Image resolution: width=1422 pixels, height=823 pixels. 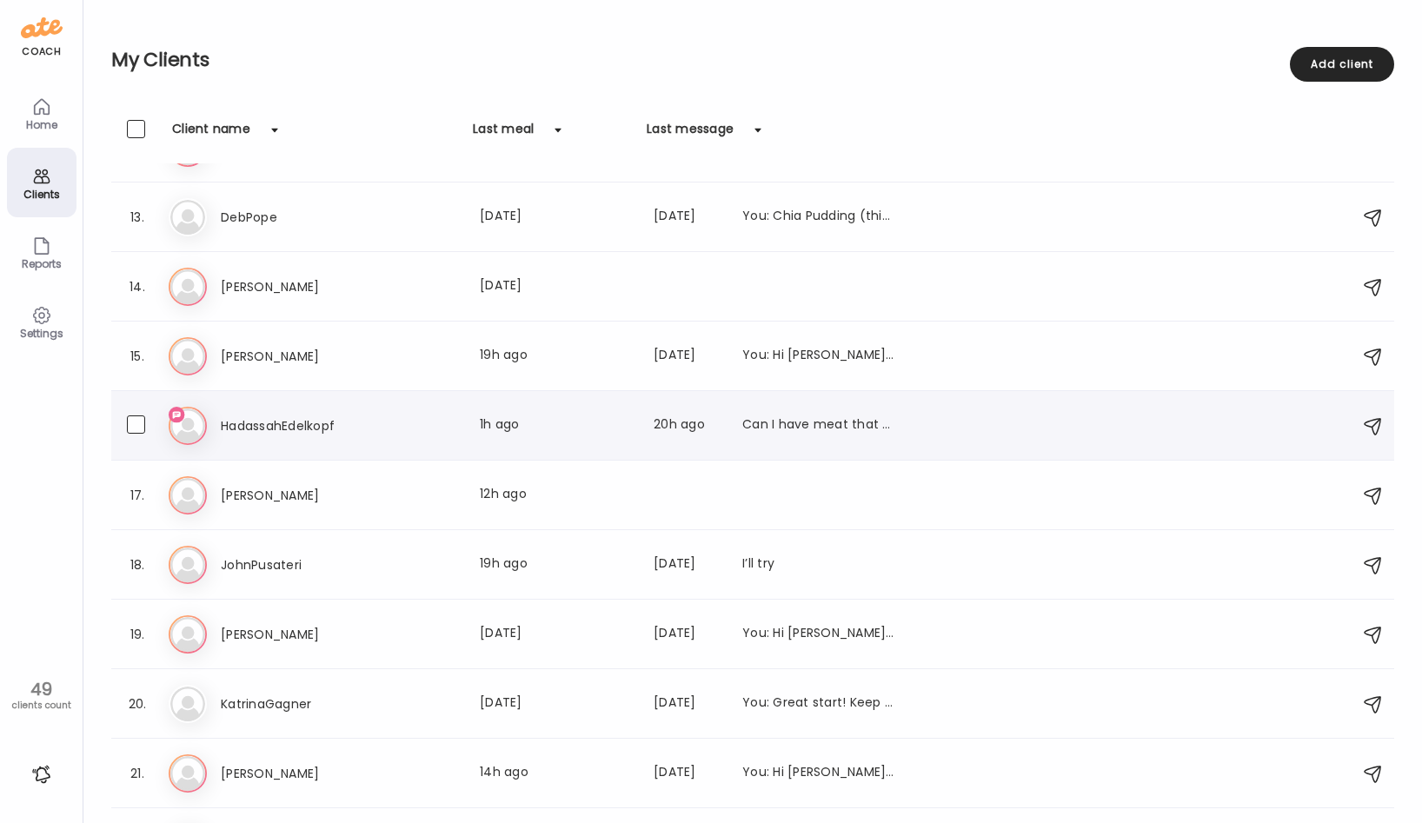 What do you see at coordinates (503, 134) in the screenshot?
I see `div: Last meal` at bounding box center [503, 134].